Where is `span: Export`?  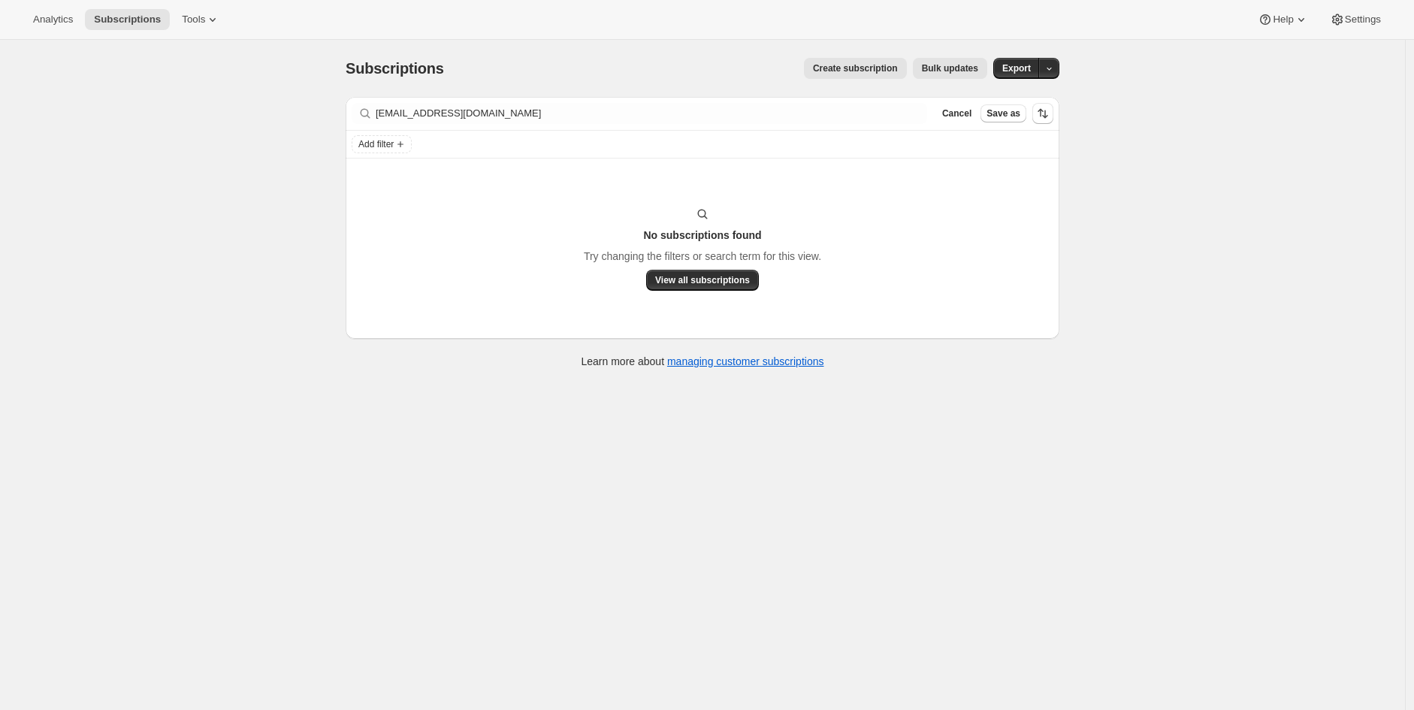
span: Export is located at coordinates (1017, 68).